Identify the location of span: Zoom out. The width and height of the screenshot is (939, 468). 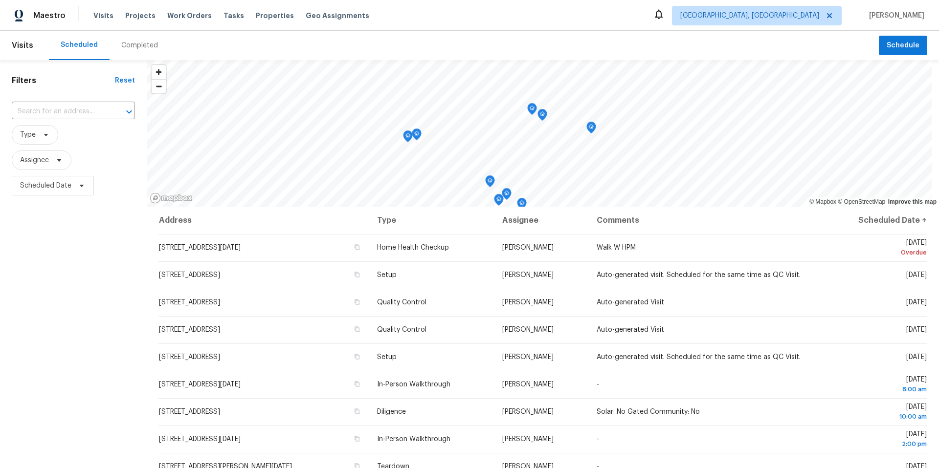
(158, 87).